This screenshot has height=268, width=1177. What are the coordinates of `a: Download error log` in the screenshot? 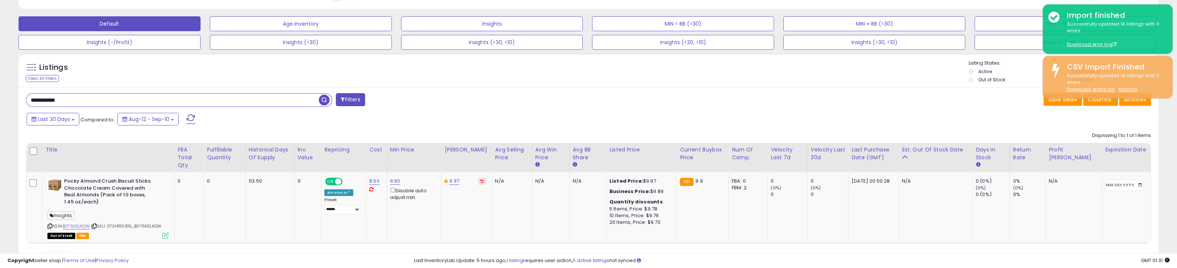 It's located at (1092, 44).